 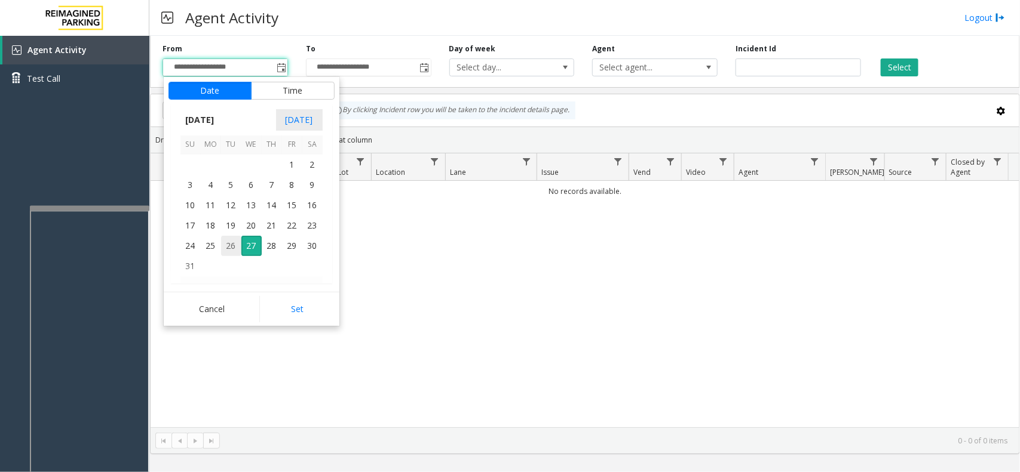 I want to click on button: Set, so click(x=297, y=309).